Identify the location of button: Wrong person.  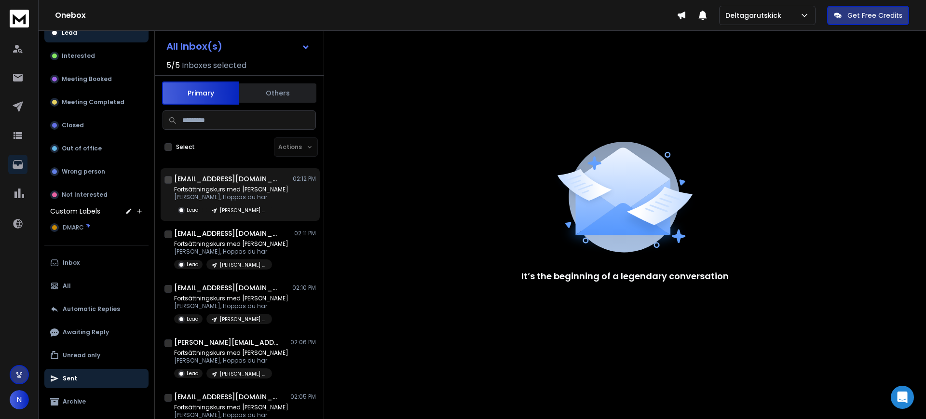
(96, 172).